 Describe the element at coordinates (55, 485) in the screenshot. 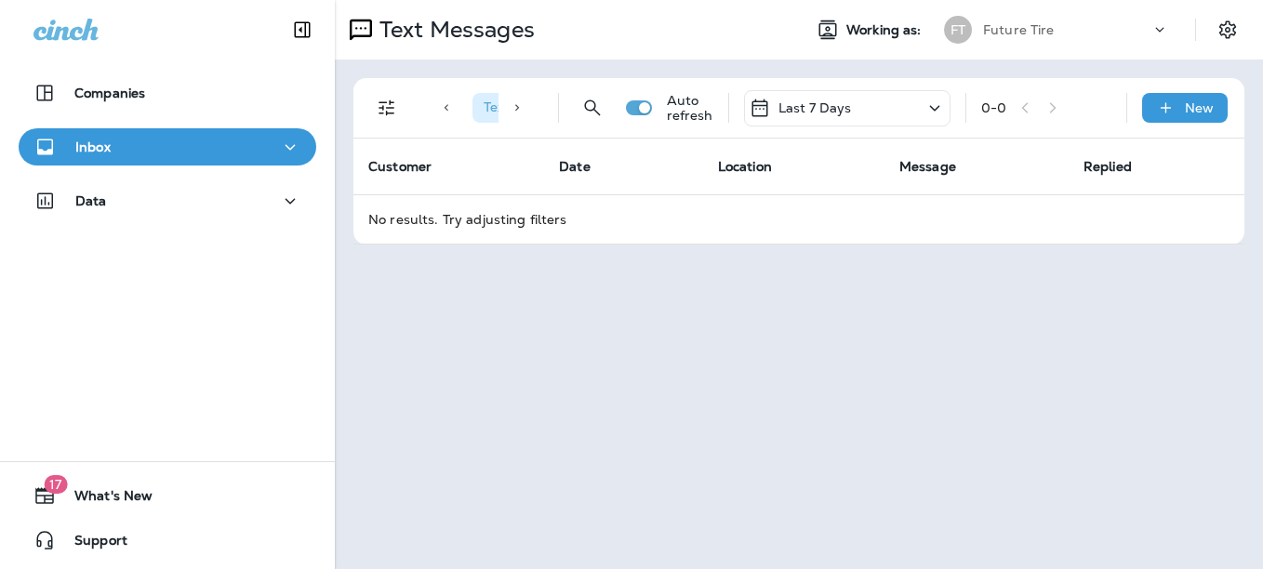

I see `span: 17` at that location.